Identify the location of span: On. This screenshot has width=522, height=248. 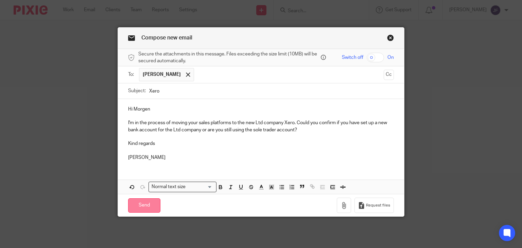
(390, 57).